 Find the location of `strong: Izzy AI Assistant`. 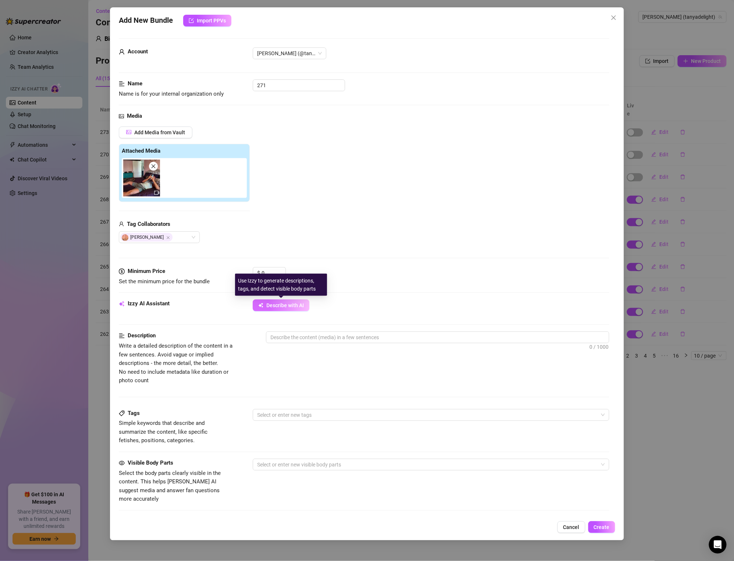

strong: Izzy AI Assistant is located at coordinates (149, 304).